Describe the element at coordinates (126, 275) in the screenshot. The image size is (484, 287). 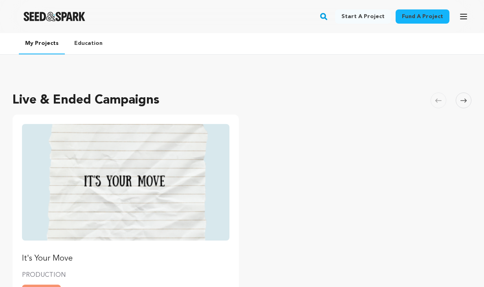
I see `p: PRODUCTION` at that location.